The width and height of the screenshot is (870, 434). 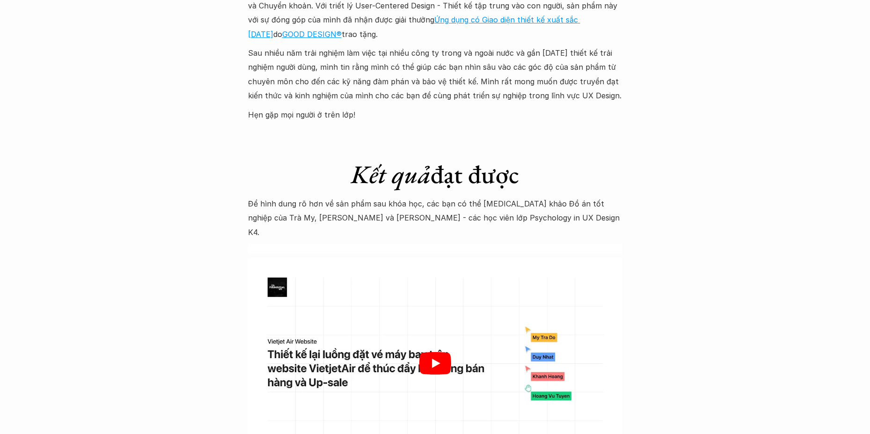 What do you see at coordinates (435, 174) in the screenshot?
I see `h1: đạt được` at bounding box center [435, 174].